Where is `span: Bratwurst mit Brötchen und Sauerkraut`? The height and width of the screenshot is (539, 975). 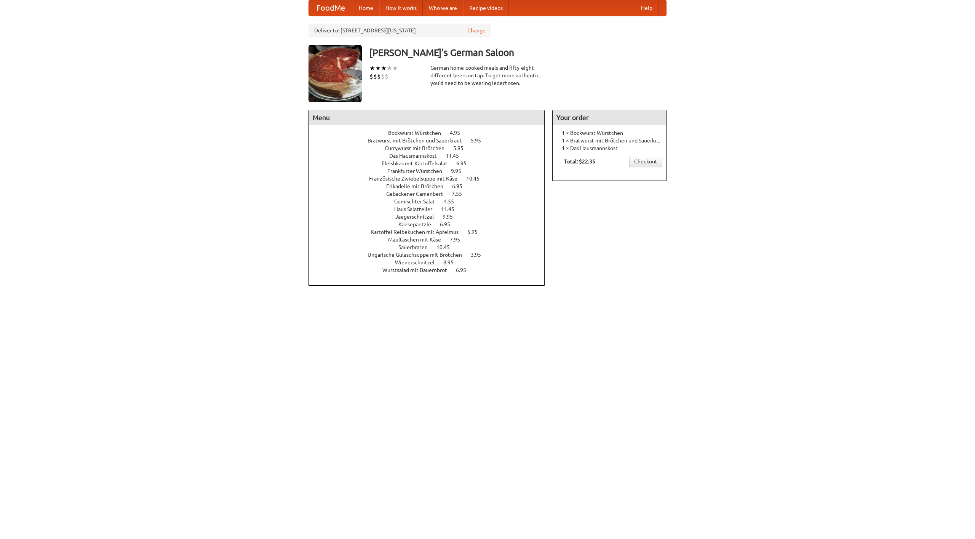
span: Bratwurst mit Brötchen und Sauerkraut is located at coordinates (419, 141).